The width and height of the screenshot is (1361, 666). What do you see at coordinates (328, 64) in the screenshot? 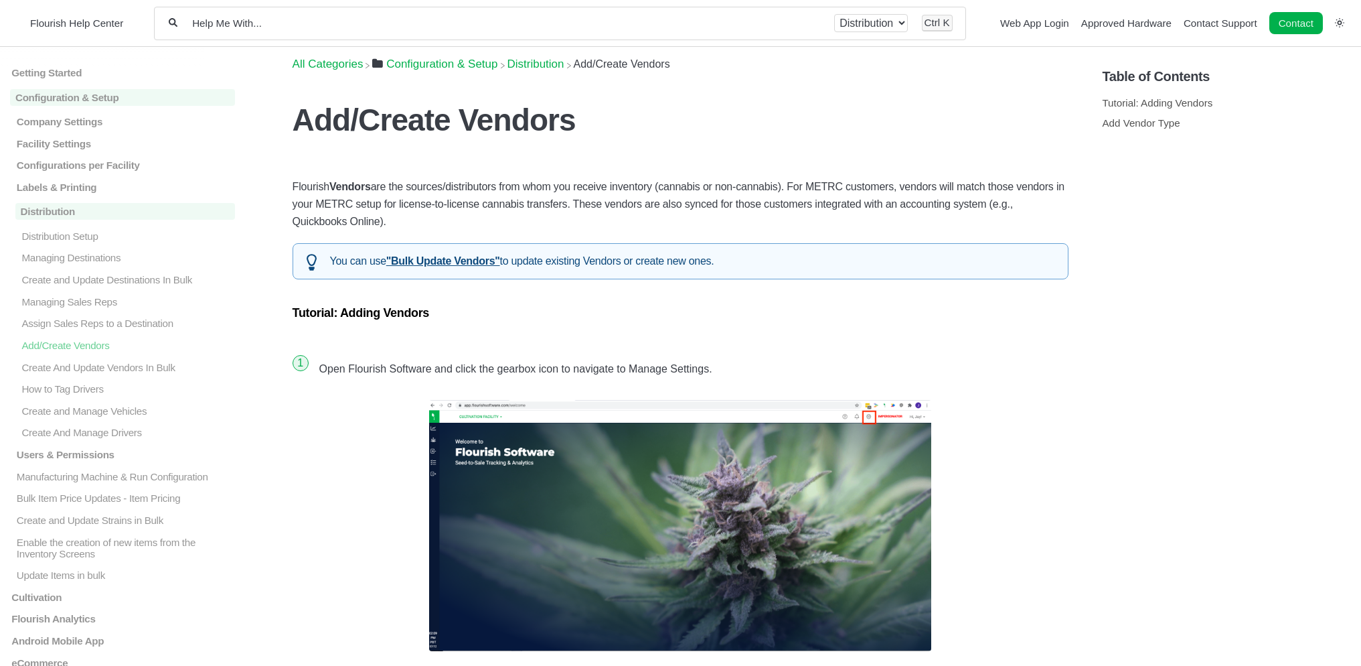
I see `span: All Categories` at bounding box center [328, 64].